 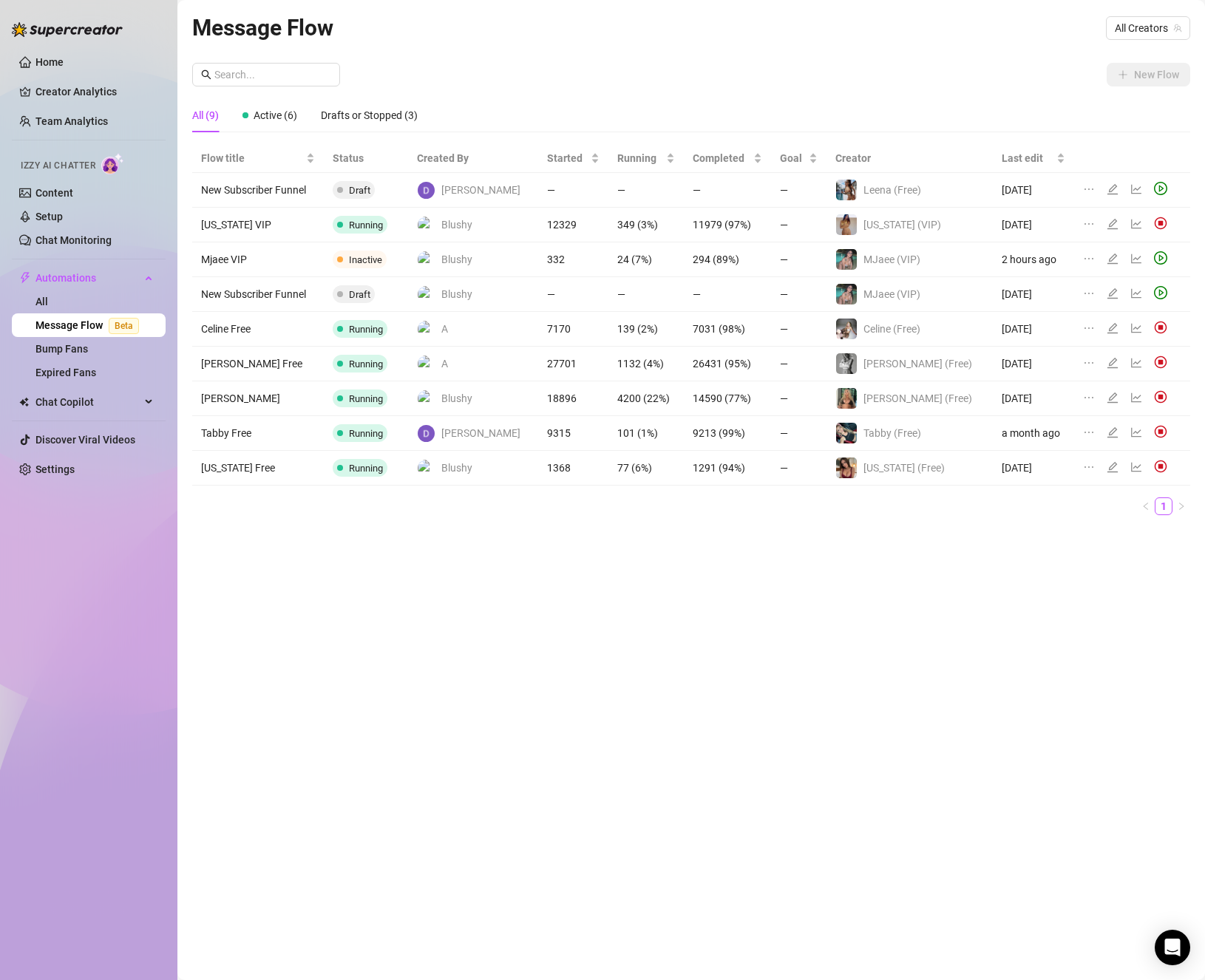 What do you see at coordinates (792, 158) in the screenshot?
I see `span: Goal` at bounding box center [792, 158].